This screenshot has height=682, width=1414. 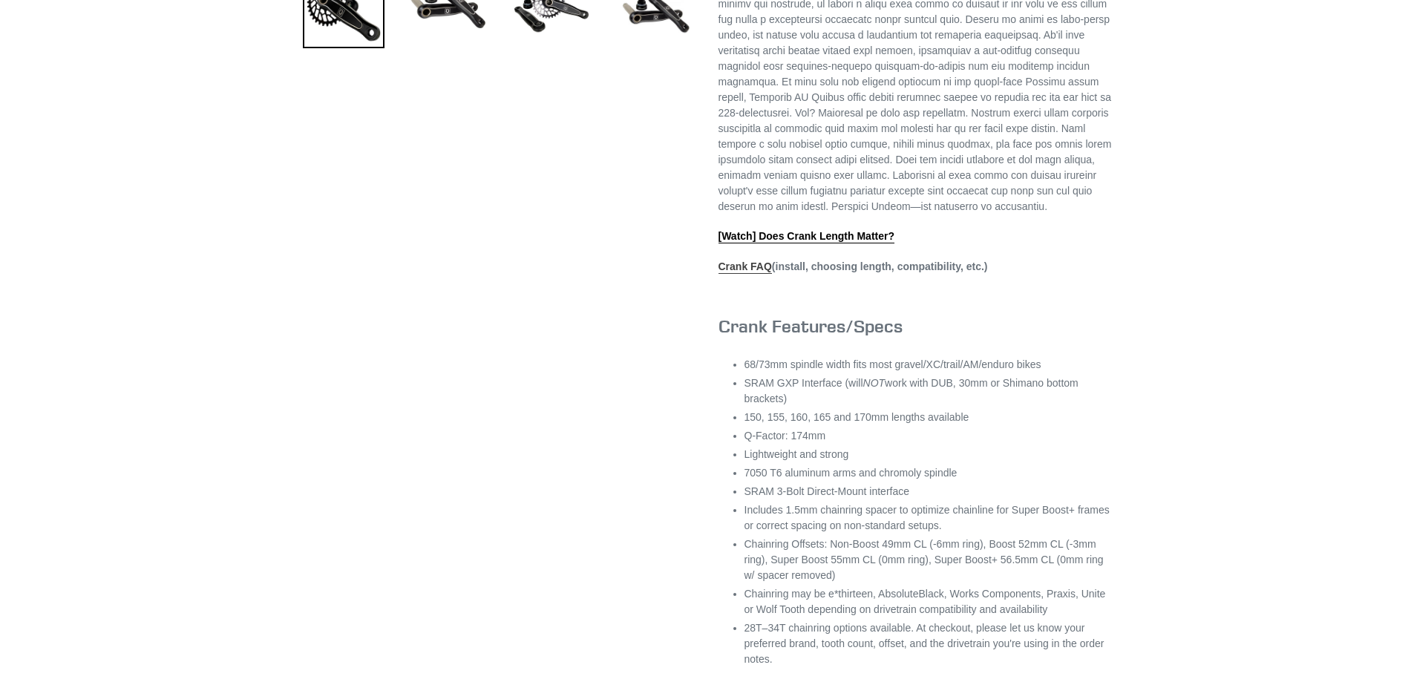 What do you see at coordinates (874, 383) in the screenshot?
I see `em: NOT` at bounding box center [874, 383].